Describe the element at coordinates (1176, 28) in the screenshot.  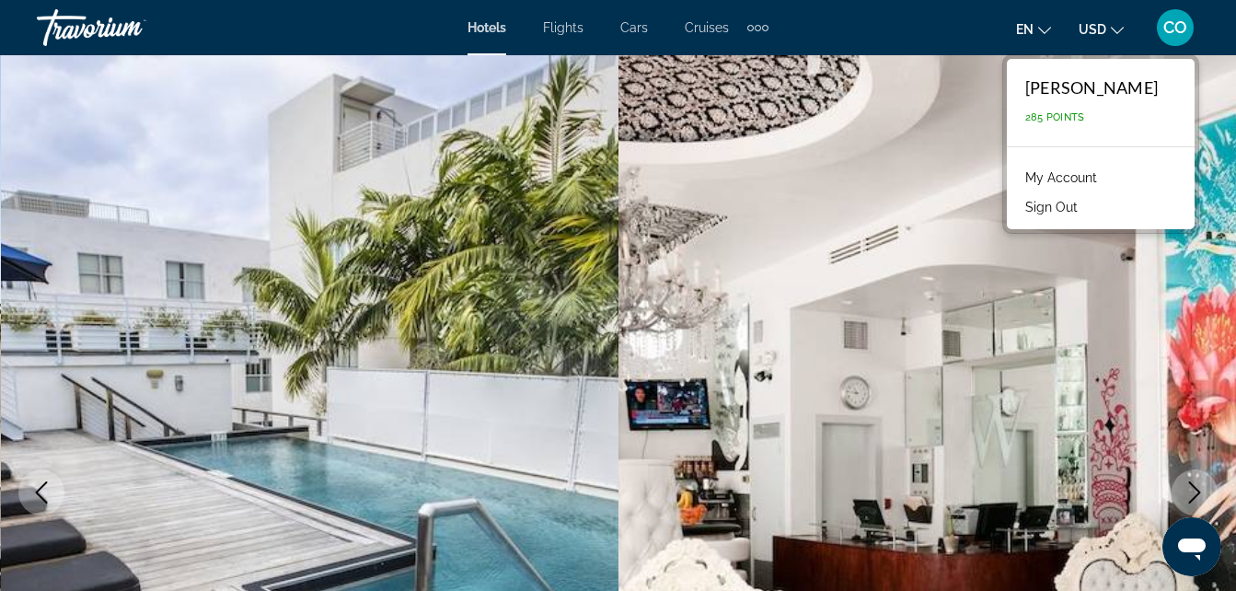
I see `button: User Menu` at that location.